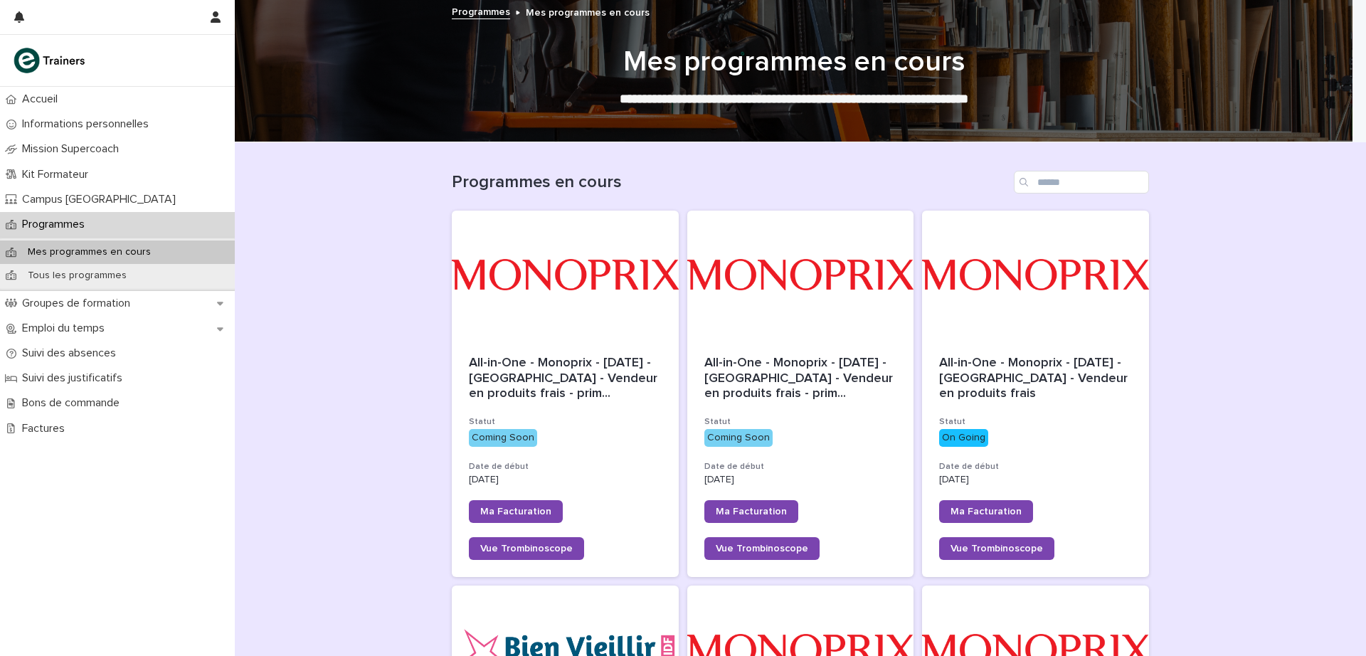 This screenshot has height=656, width=1366. I want to click on div: On Going, so click(964, 438).